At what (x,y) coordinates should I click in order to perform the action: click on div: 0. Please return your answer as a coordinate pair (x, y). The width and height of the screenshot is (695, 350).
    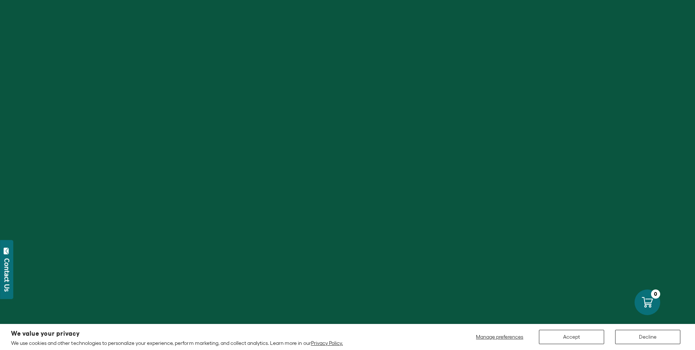
    Looking at the image, I should click on (656, 294).